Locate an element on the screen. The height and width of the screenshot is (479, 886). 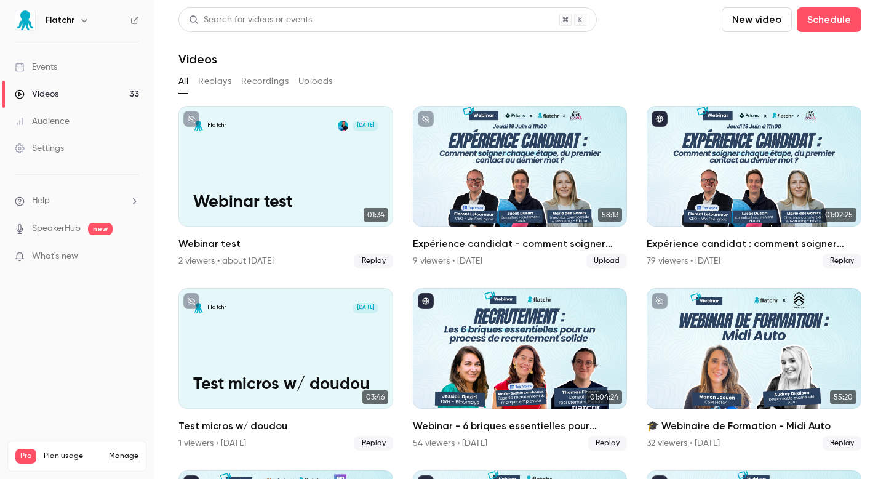
span: 01:02:25 is located at coordinates (839, 215).